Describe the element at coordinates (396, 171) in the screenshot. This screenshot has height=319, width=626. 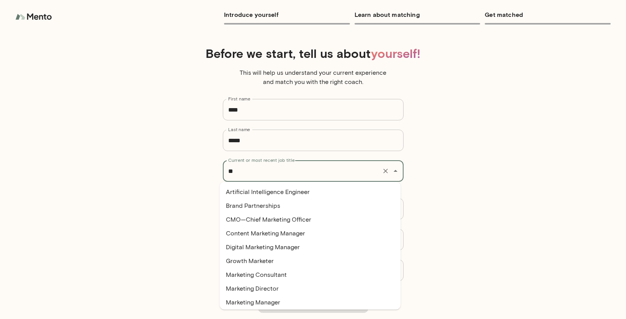
I see `button: Close` at that location.